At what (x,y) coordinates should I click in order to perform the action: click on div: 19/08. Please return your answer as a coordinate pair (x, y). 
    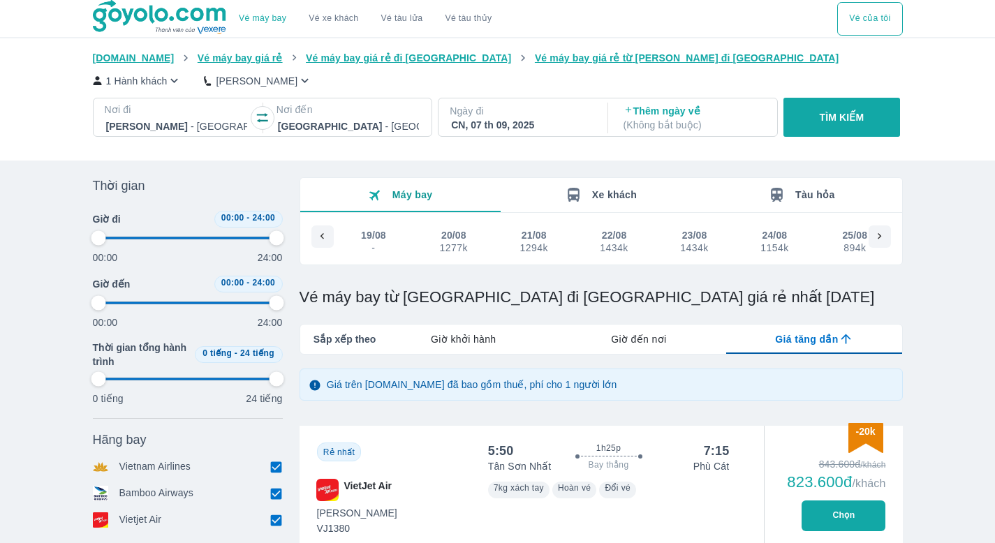
    Looking at the image, I should click on (374, 235).